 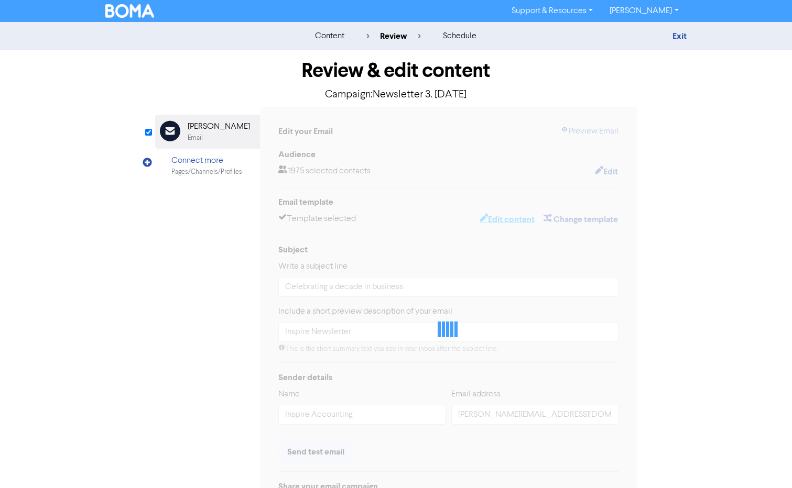 I want to click on div: content, so click(x=330, y=36).